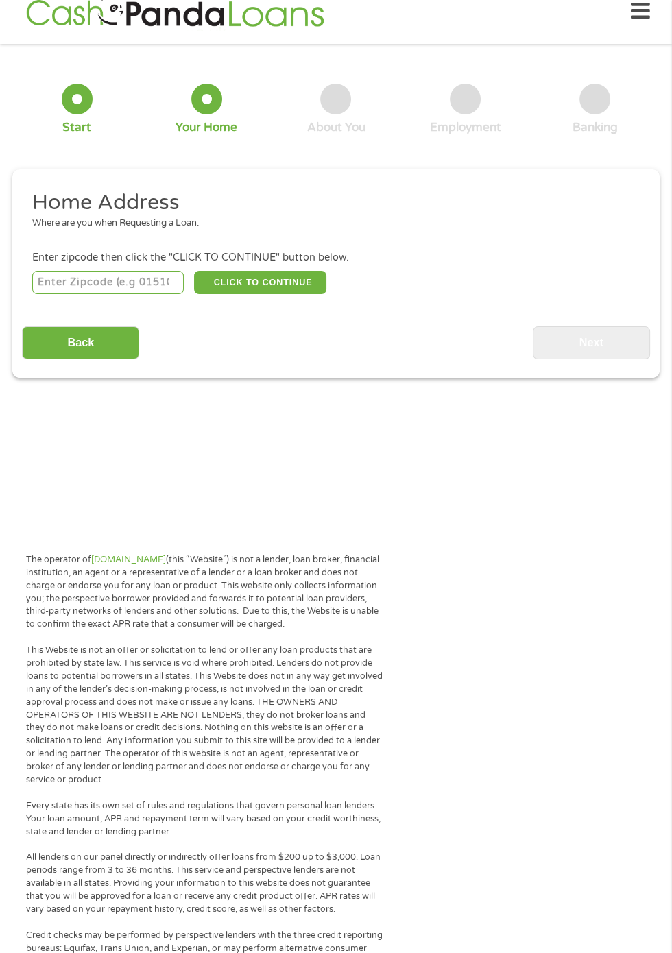 Image resolution: width=672 pixels, height=953 pixels. Describe the element at coordinates (204, 818) in the screenshot. I see `p: Every state has its own set of rules and regulations that govern personal loan lenders. Your loan...` at that location.